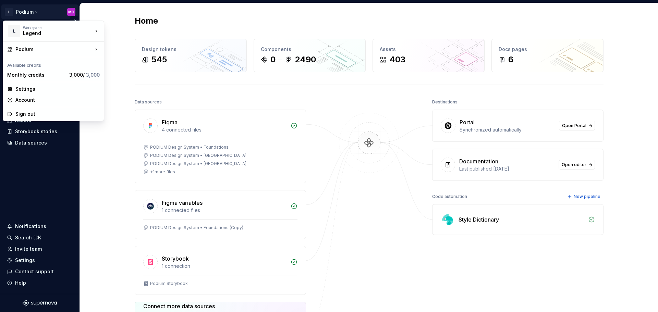 This screenshot has width=658, height=312. What do you see at coordinates (54, 49) in the screenshot?
I see `div: Podium` at bounding box center [54, 49].